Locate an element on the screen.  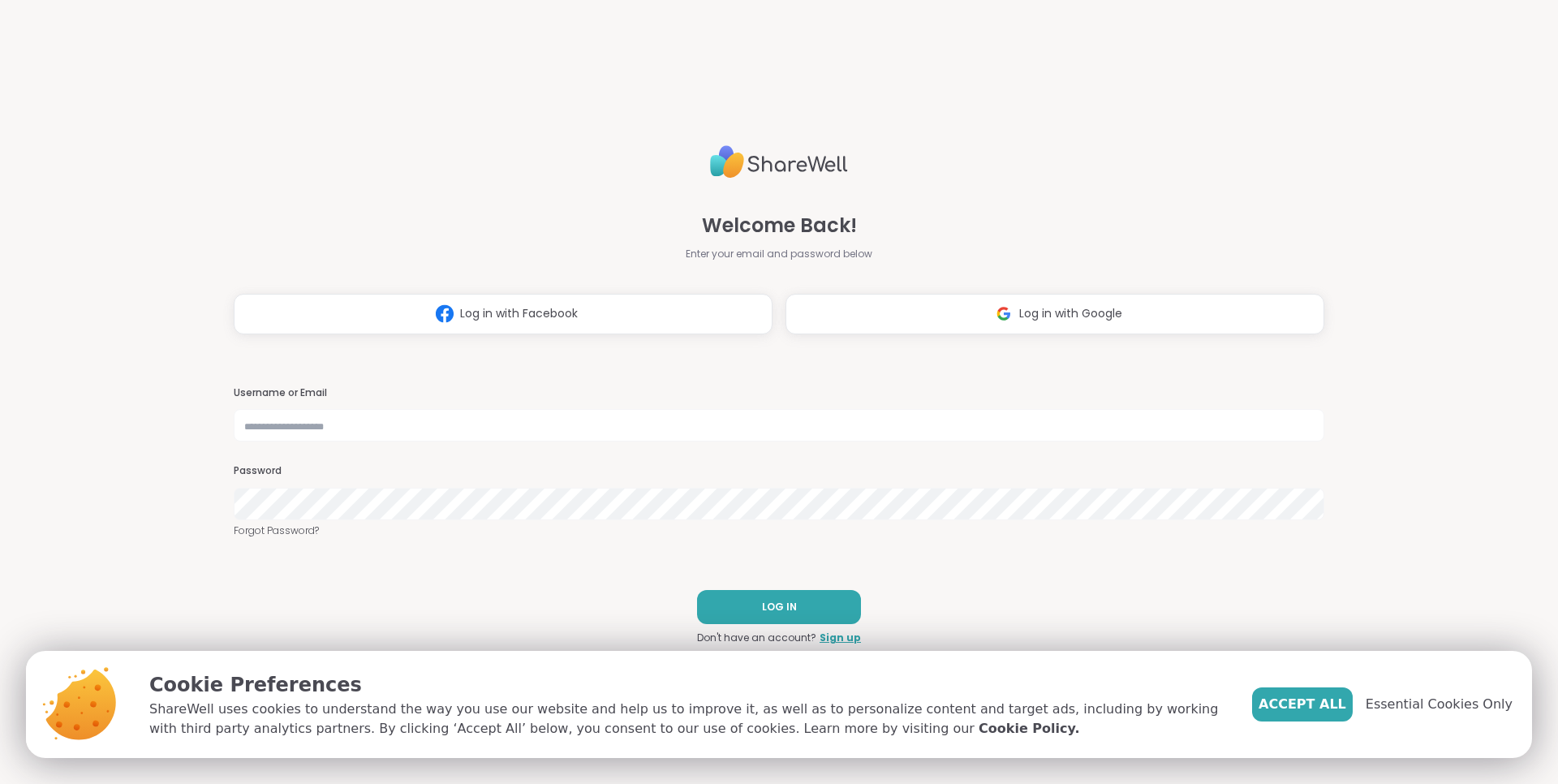
span: LOG IN is located at coordinates (779, 607).